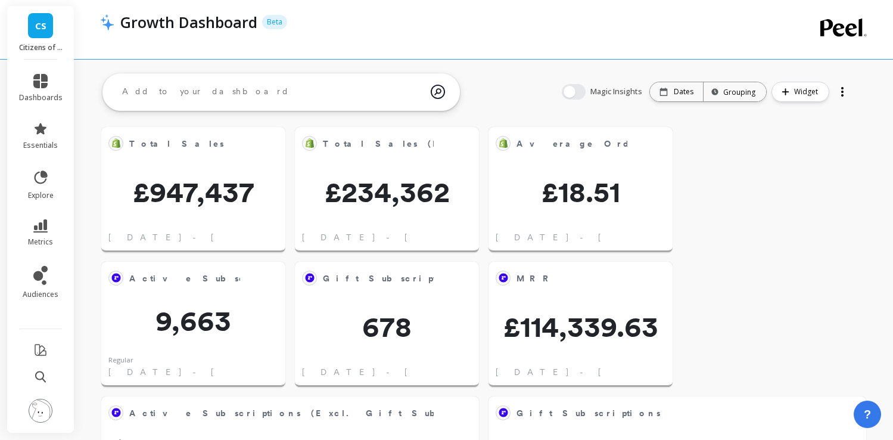 The image size is (893, 440). Describe the element at coordinates (40, 48) in the screenshot. I see `p: Citizens of Soil` at that location.